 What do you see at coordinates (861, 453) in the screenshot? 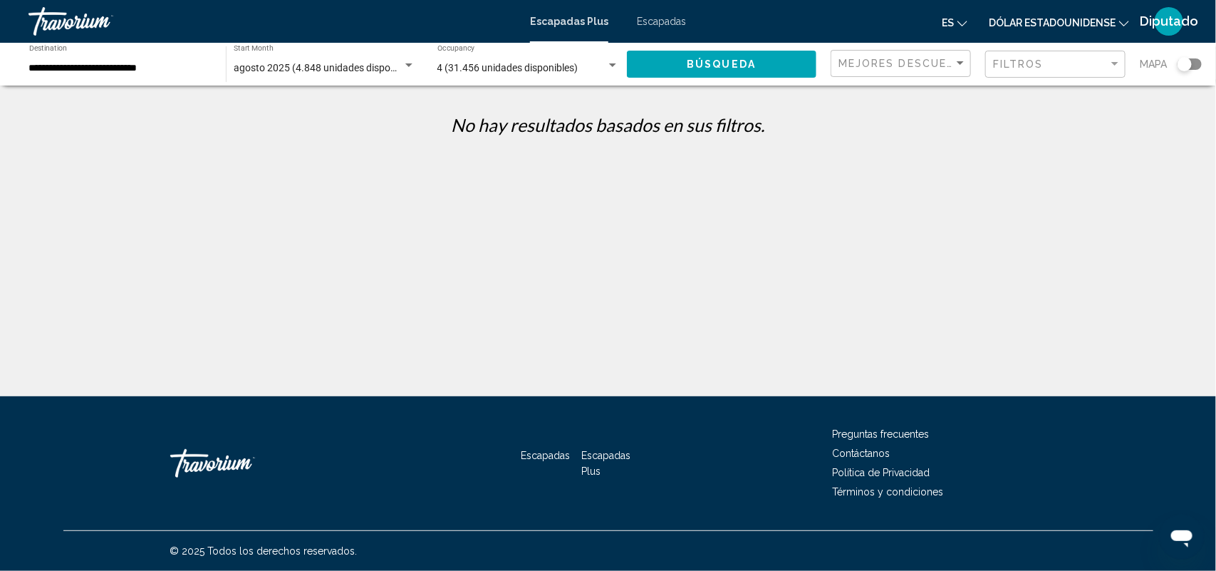
I see `a: Contáctanos` at bounding box center [861, 453].